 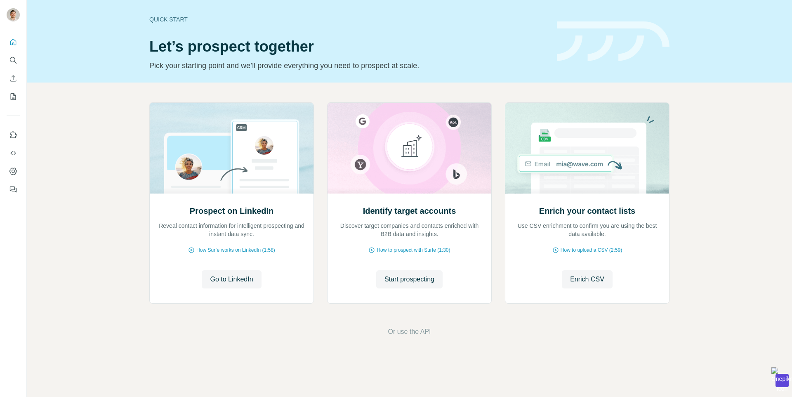 What do you see at coordinates (13, 60) in the screenshot?
I see `button: Search` at bounding box center [13, 60].